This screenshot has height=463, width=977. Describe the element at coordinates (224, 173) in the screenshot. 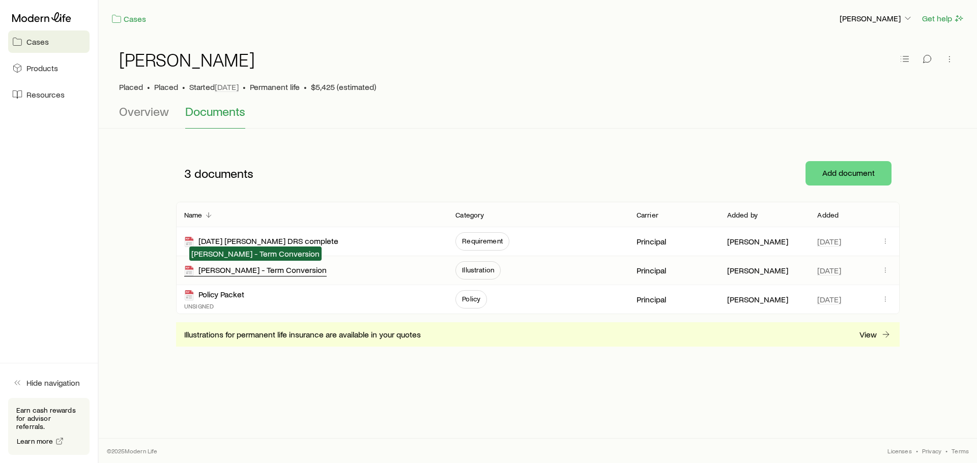

I see `span: documents` at that location.